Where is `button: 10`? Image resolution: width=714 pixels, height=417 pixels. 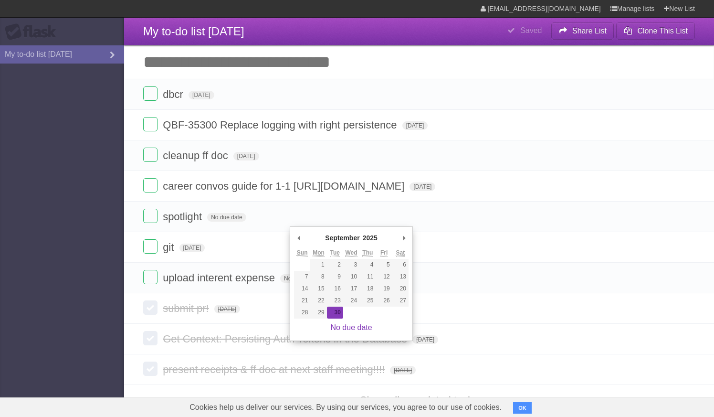 button: 10 is located at coordinates (351, 276).